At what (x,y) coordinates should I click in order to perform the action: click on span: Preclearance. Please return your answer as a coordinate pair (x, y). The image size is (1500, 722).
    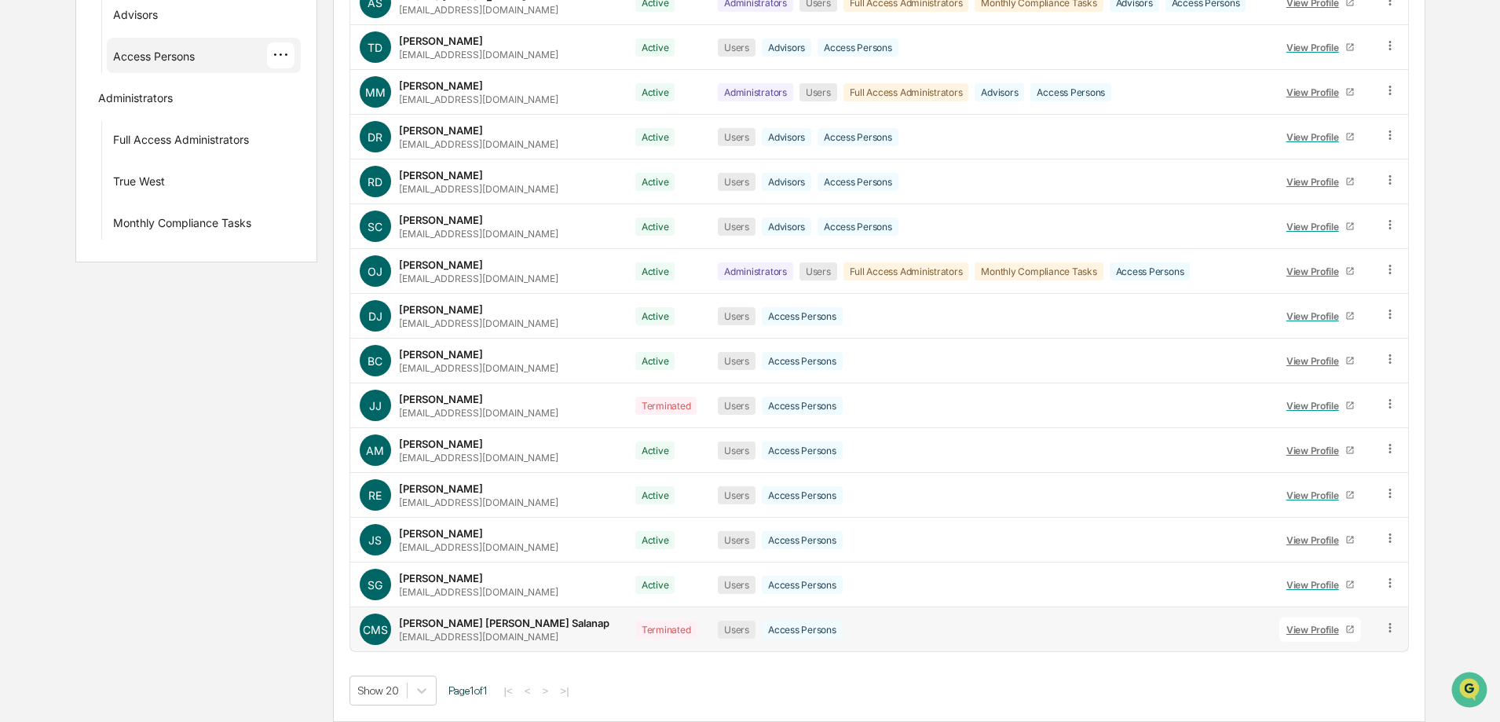
    Looking at the image, I should click on (66, 329).